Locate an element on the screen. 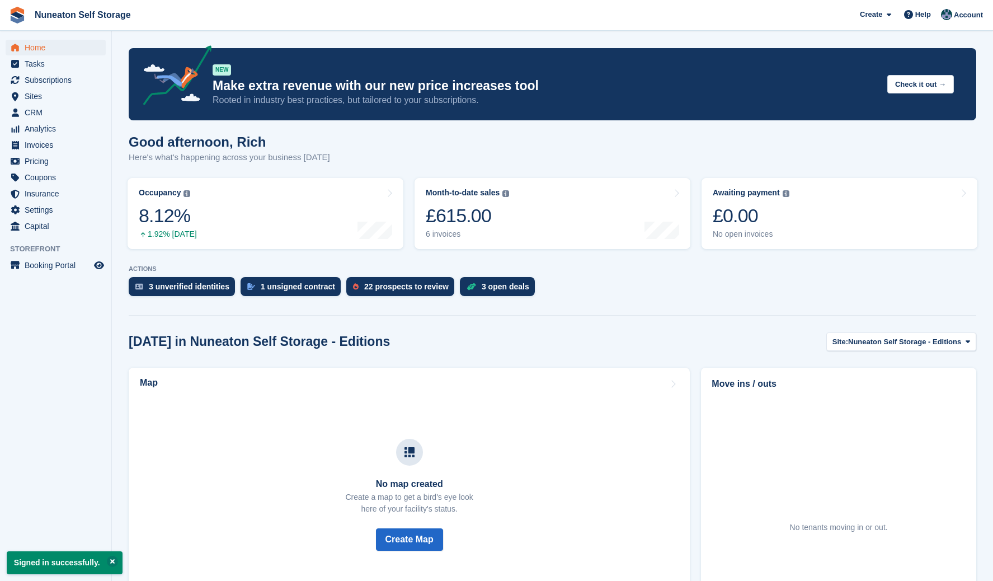 The width and height of the screenshot is (993, 581). span: Analytics is located at coordinates (58, 129).